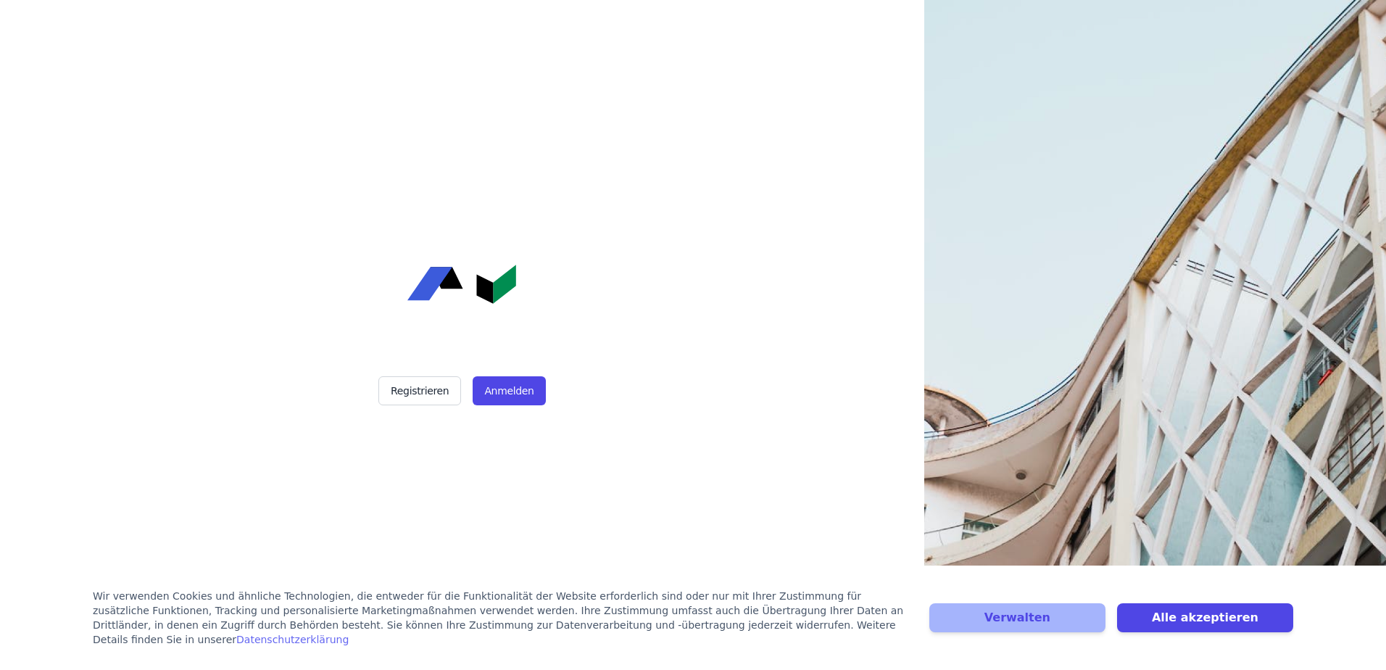 This screenshot has width=1386, height=670. What do you see at coordinates (420, 391) in the screenshot?
I see `button: Registrieren` at bounding box center [420, 391].